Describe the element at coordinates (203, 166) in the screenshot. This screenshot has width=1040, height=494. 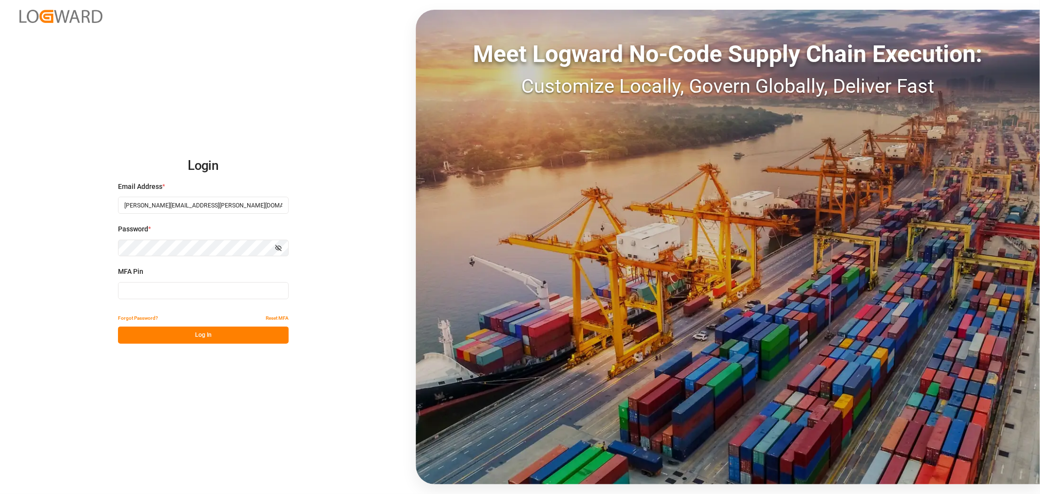
I see `h2: Login` at that location.